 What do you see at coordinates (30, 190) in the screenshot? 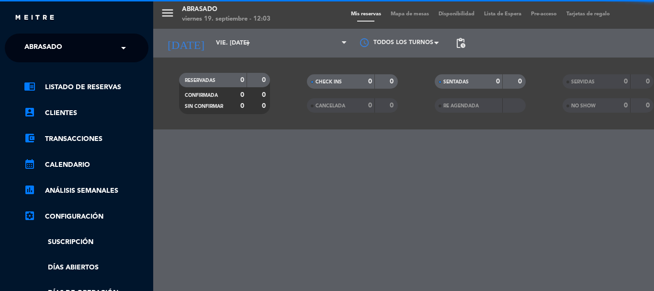
I see `i: assessment` at bounding box center [30, 190].